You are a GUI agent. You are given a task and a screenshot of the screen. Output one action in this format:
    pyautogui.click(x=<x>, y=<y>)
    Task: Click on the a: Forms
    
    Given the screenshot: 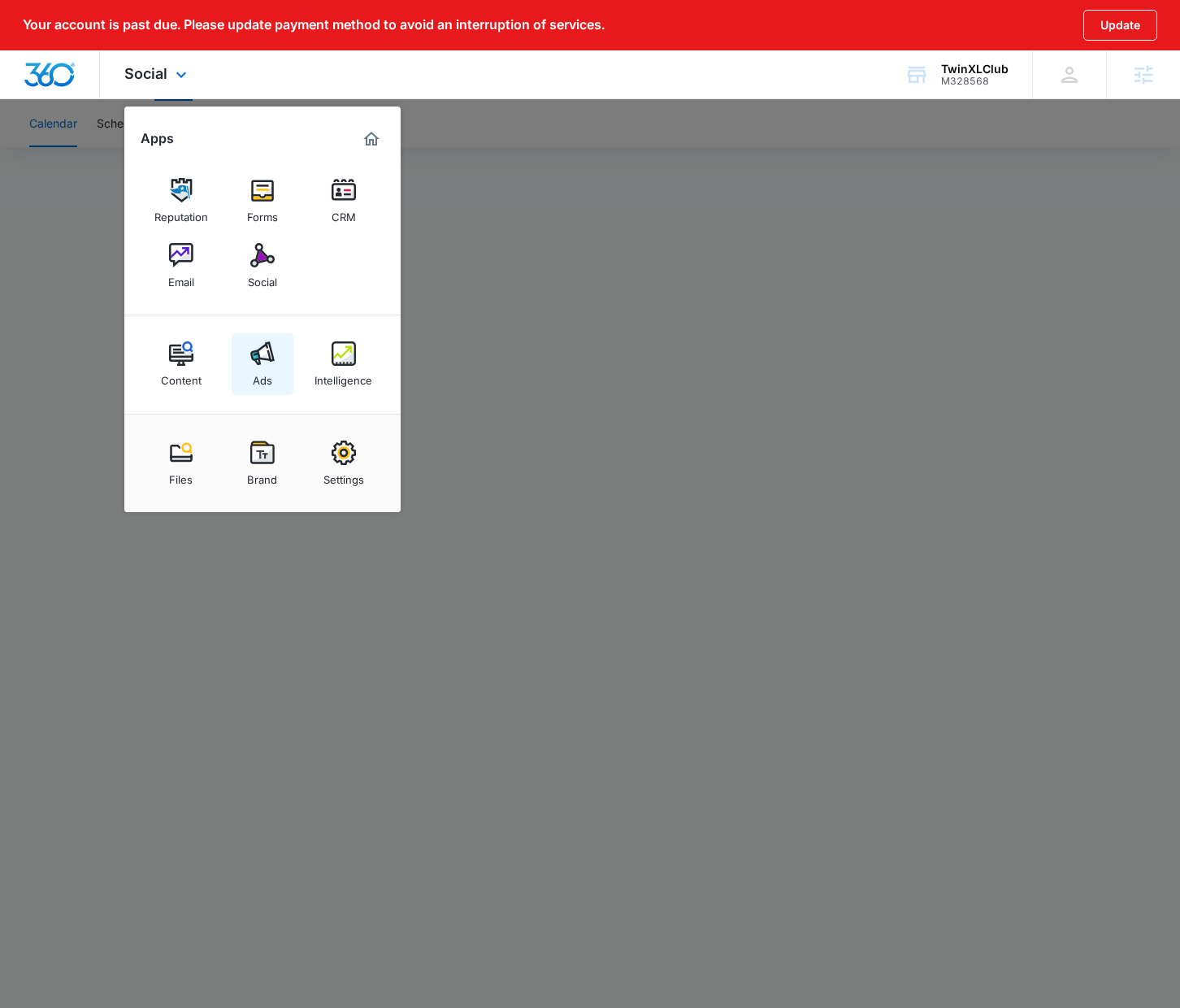 What is the action you would take?
    pyautogui.click(x=262, y=201)
    